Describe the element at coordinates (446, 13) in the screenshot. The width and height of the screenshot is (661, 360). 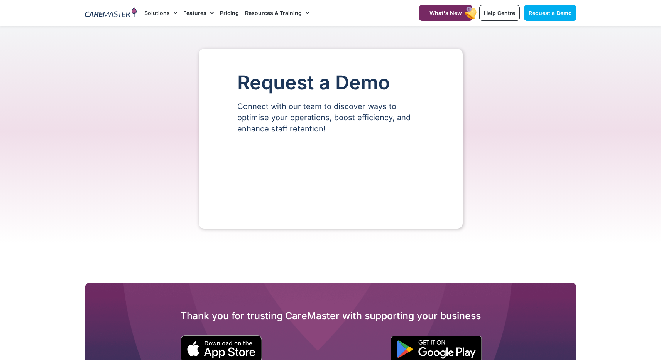
I see `span: What's New` at that location.